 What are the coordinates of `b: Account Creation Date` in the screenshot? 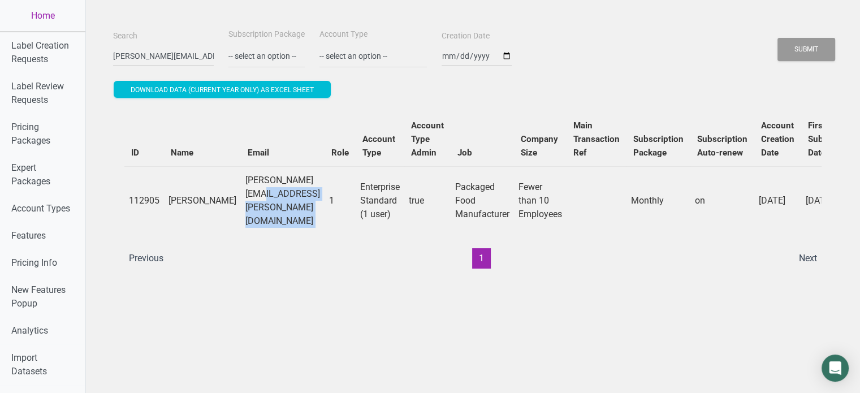 It's located at (777, 139).